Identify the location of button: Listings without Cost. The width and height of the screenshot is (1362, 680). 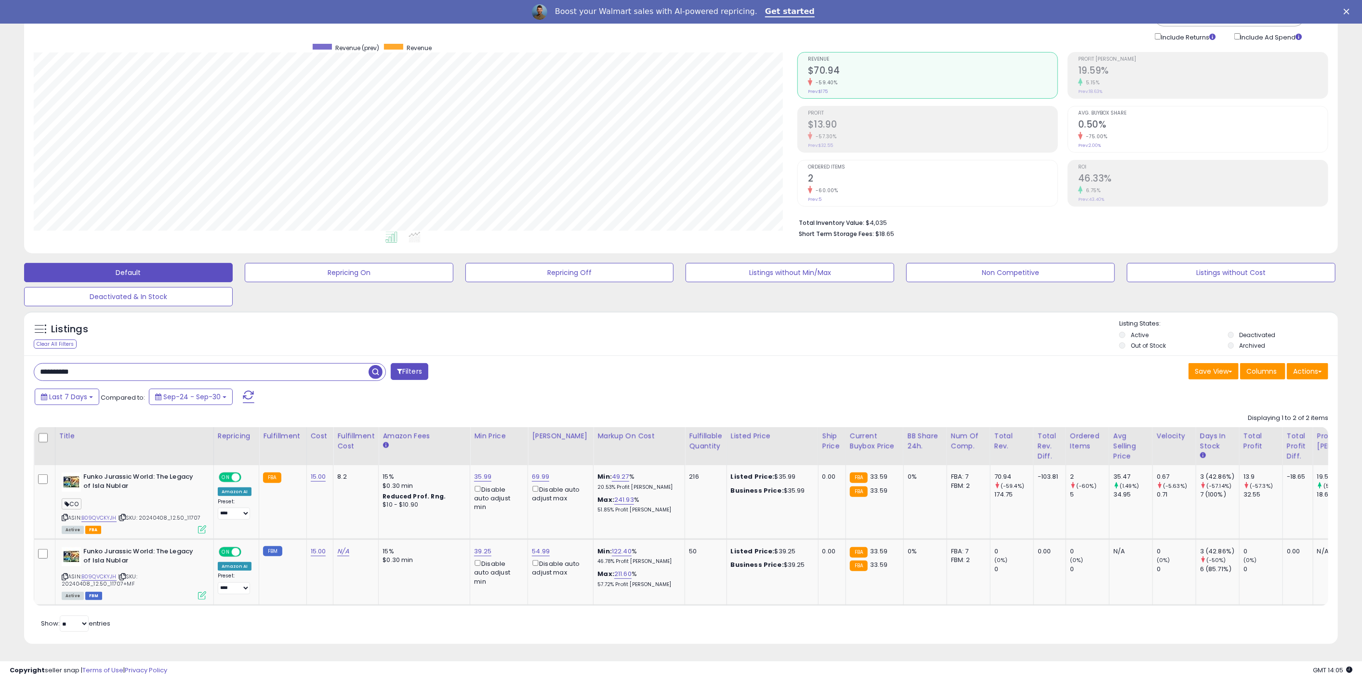
(1231, 273).